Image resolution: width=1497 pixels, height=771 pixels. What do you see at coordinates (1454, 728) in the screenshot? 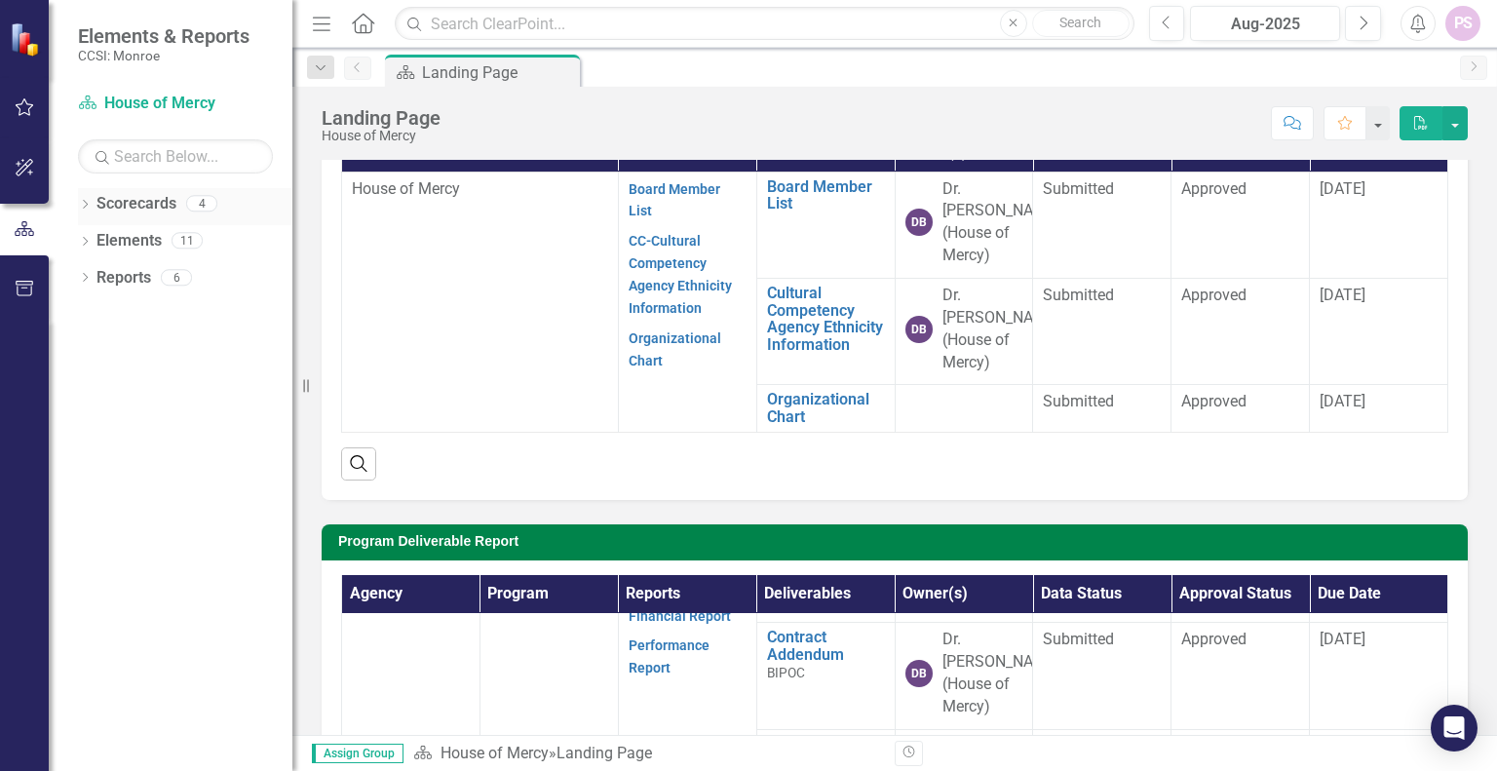
I see `div: Open Intercom Messenger` at bounding box center [1454, 728].